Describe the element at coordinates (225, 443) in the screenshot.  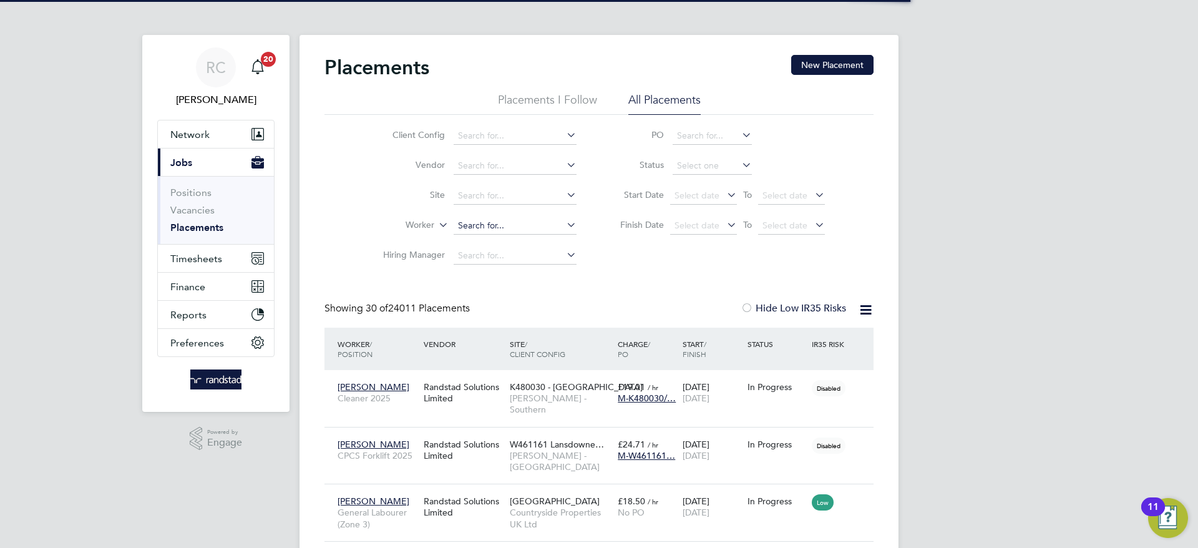
I see `span: Engage` at that location.